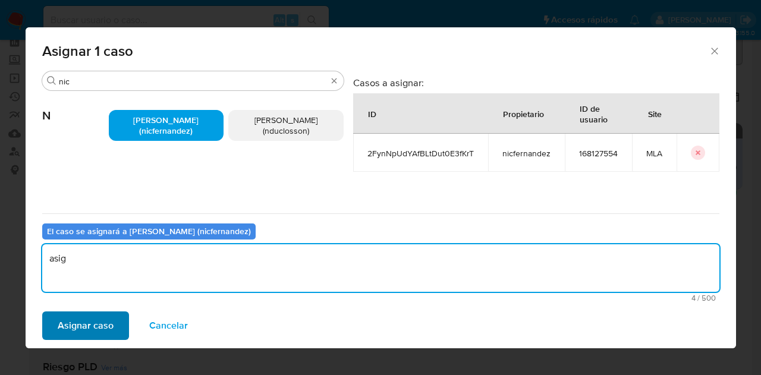 The width and height of the screenshot is (761, 375). Describe the element at coordinates (536, 83) in the screenshot. I see `h3: Casos a asignar:` at that location.